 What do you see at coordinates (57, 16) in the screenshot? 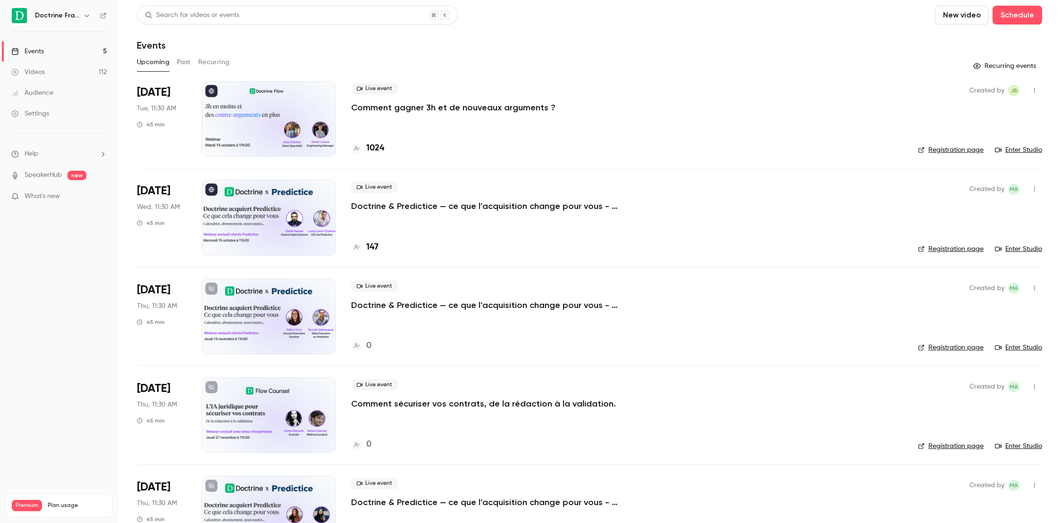
I see `h6: Doctrine France` at bounding box center [57, 16].